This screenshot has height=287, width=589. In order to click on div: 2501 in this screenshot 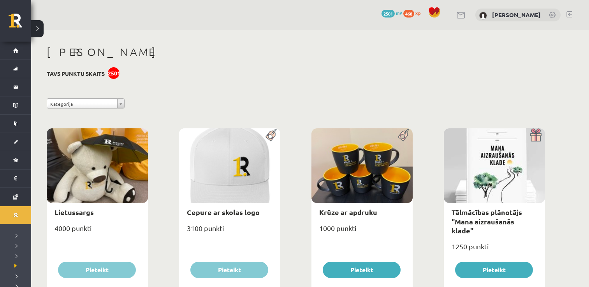, I will do `click(114, 73)`.